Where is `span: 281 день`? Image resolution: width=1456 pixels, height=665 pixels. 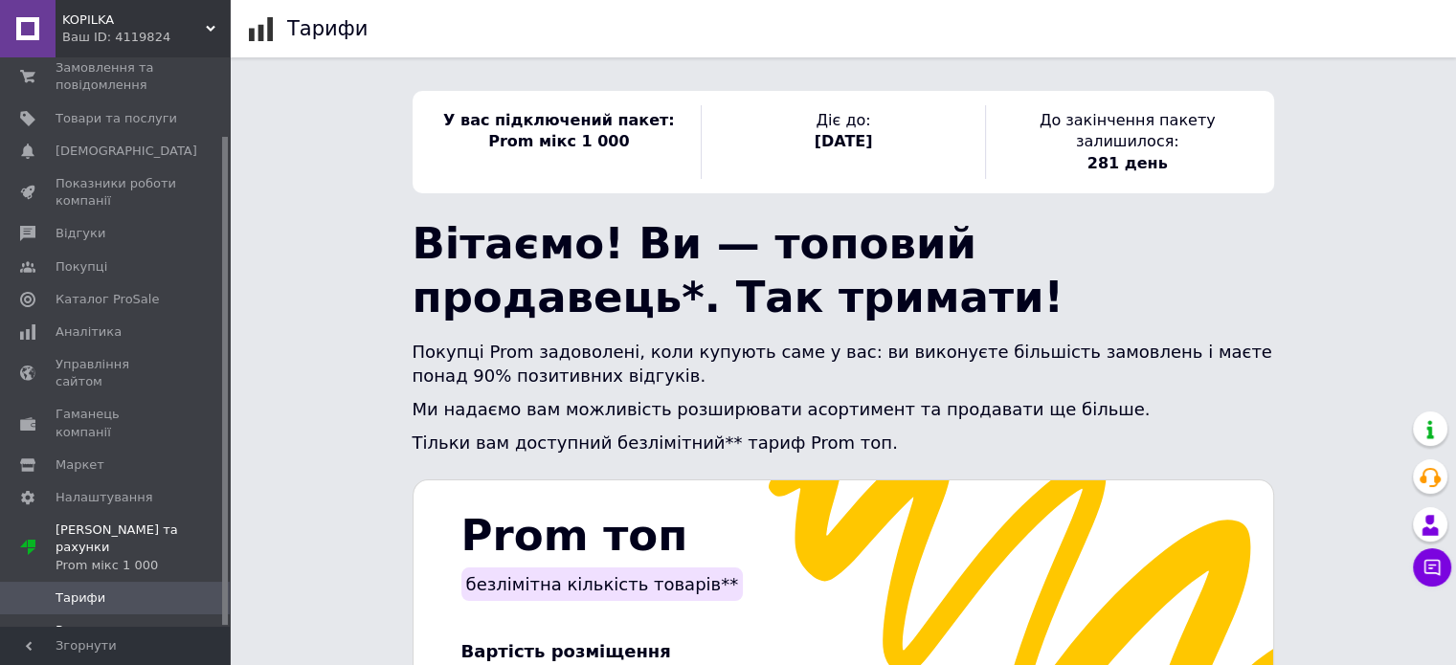 span: 281 день is located at coordinates (1127, 163).